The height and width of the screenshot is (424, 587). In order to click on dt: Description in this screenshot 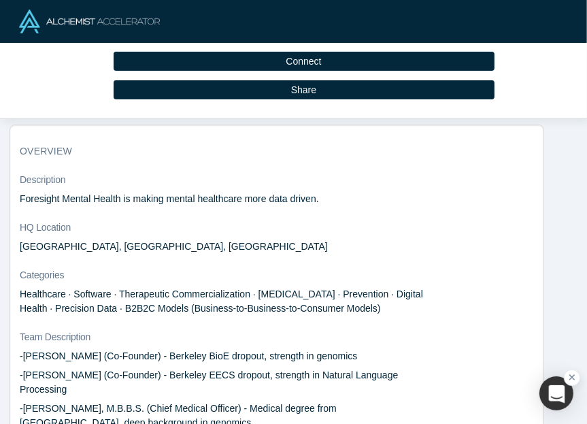, I will do `click(277, 180)`.